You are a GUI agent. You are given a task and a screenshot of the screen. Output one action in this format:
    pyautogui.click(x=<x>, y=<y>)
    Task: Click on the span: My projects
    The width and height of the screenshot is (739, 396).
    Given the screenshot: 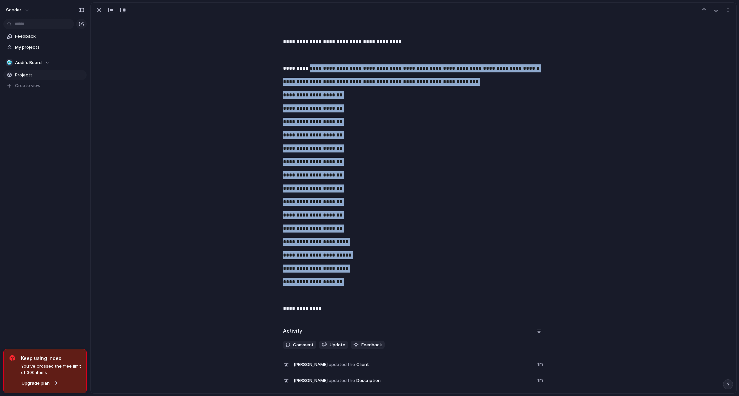 What is the action you would take?
    pyautogui.click(x=50, y=47)
    